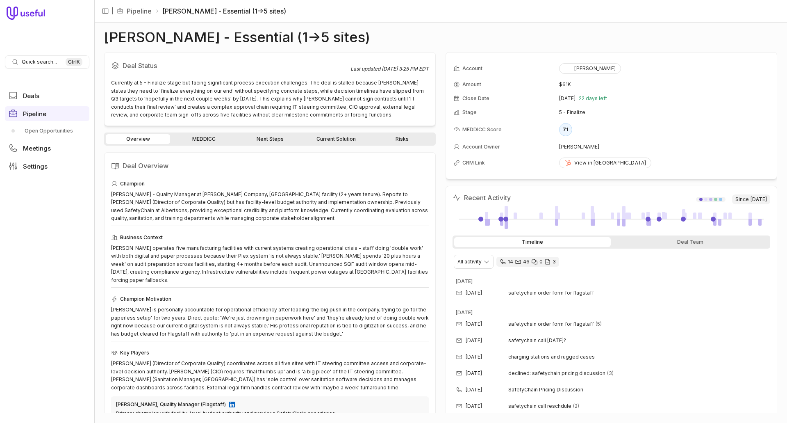 The image size is (787, 423). What do you see at coordinates (35, 166) in the screenshot?
I see `span: Settings` at bounding box center [35, 166].